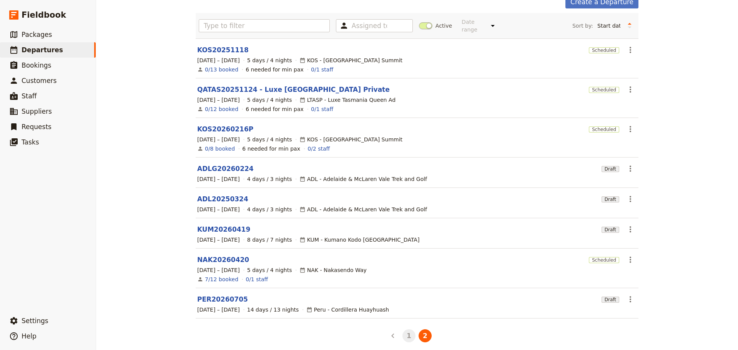 The width and height of the screenshot is (738, 350). What do you see at coordinates (333, 270) in the screenshot?
I see `div: NAK - Nakasendo Way` at bounding box center [333, 270].